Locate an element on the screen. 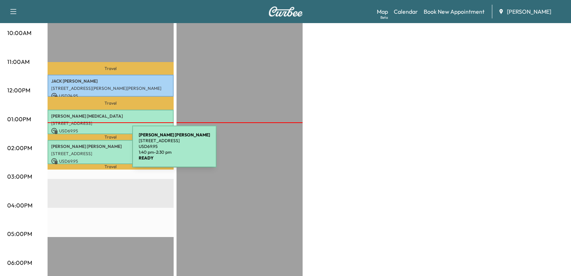 Image resolution: width=571 pixels, height=276 pixels. p: 06:00PM is located at coordinates (19, 262).